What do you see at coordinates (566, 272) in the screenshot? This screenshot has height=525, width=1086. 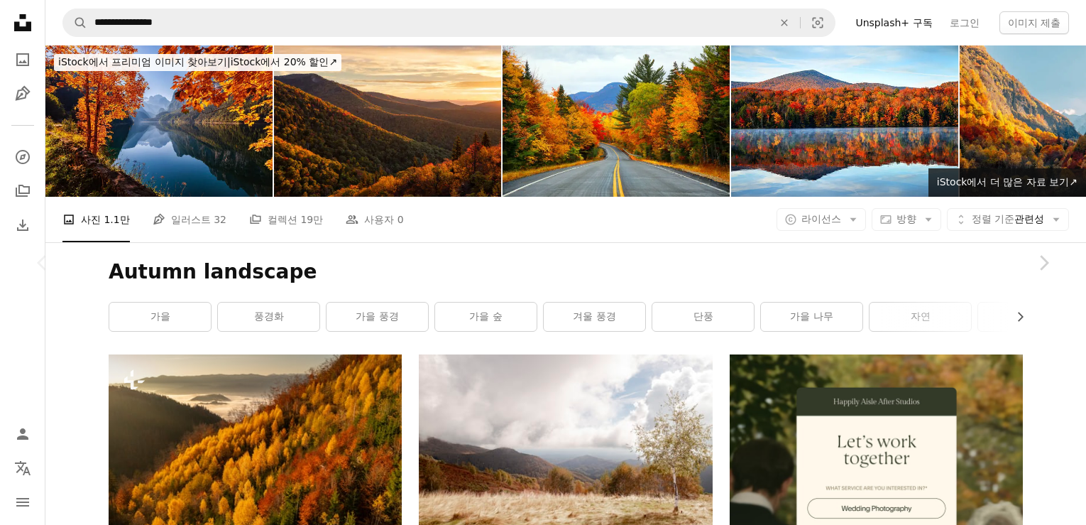 I see `h1: Autumn landscape` at bounding box center [566, 272].